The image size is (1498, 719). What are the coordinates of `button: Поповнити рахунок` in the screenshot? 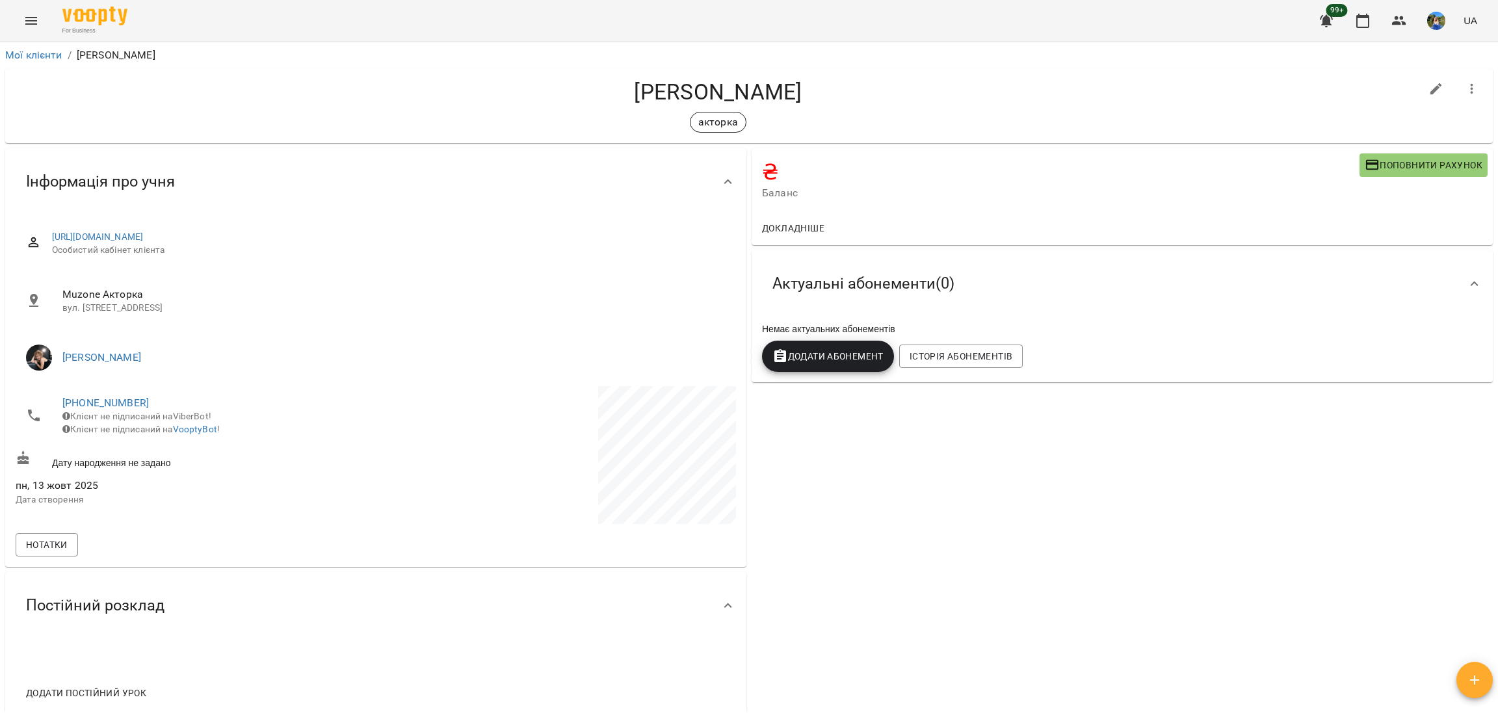 It's located at (1423, 165).